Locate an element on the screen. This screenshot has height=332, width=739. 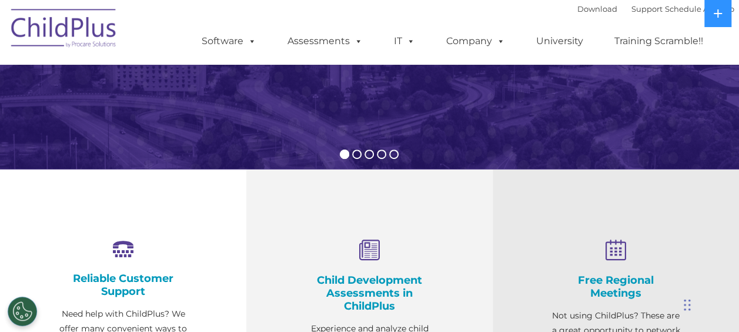
span: Phone number is located at coordinates (188, 130).